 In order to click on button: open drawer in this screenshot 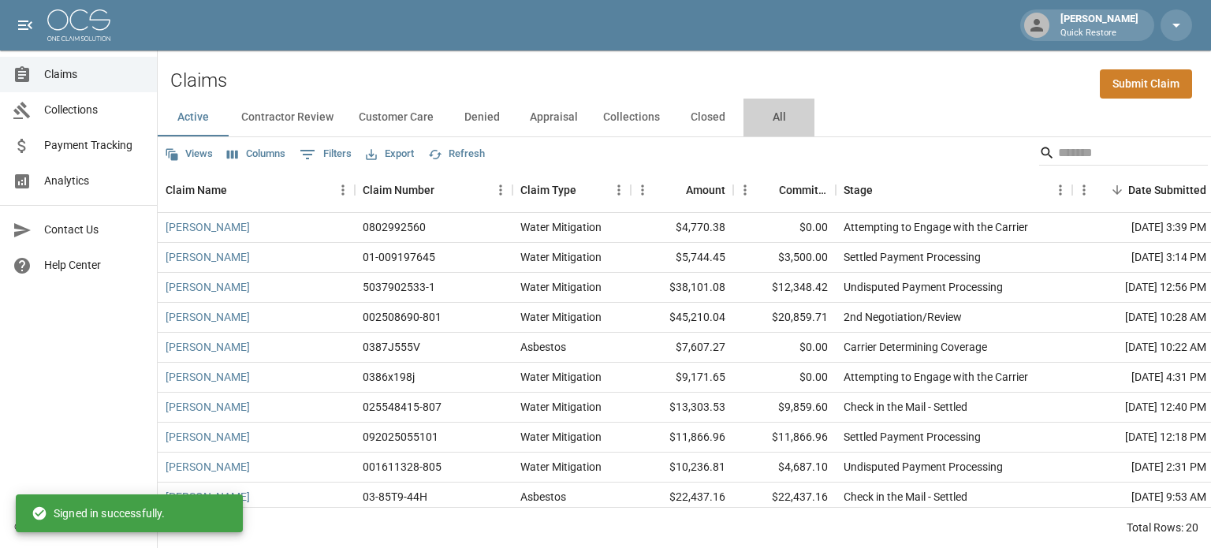, I will do `click(25, 25)`.